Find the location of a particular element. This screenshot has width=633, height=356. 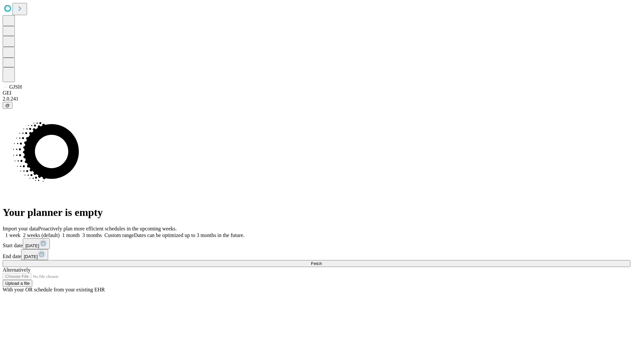

span: 2 weeks (default) is located at coordinates (41, 235).